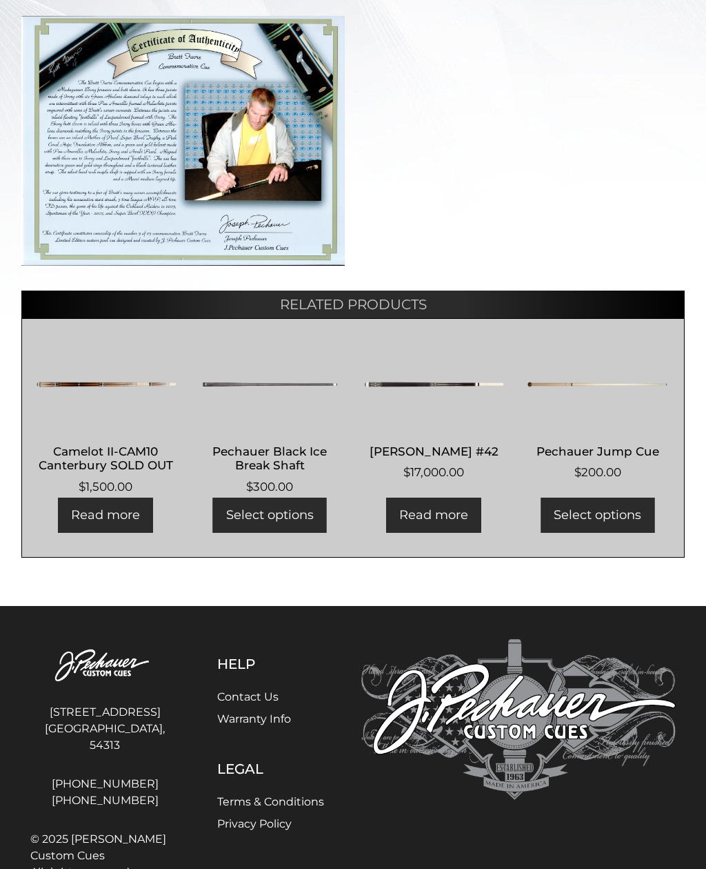  What do you see at coordinates (270, 419) in the screenshot?
I see `a: Pechauer Black Ice Break Shaft $300.00` at bounding box center [270, 419].